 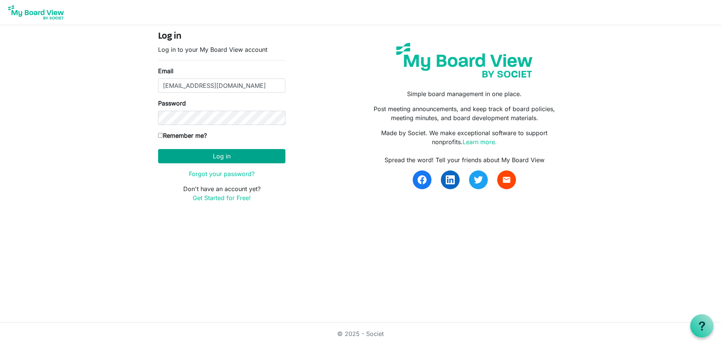 What do you see at coordinates (183, 136) in the screenshot?
I see `label: Remember me?` at bounding box center [183, 136].